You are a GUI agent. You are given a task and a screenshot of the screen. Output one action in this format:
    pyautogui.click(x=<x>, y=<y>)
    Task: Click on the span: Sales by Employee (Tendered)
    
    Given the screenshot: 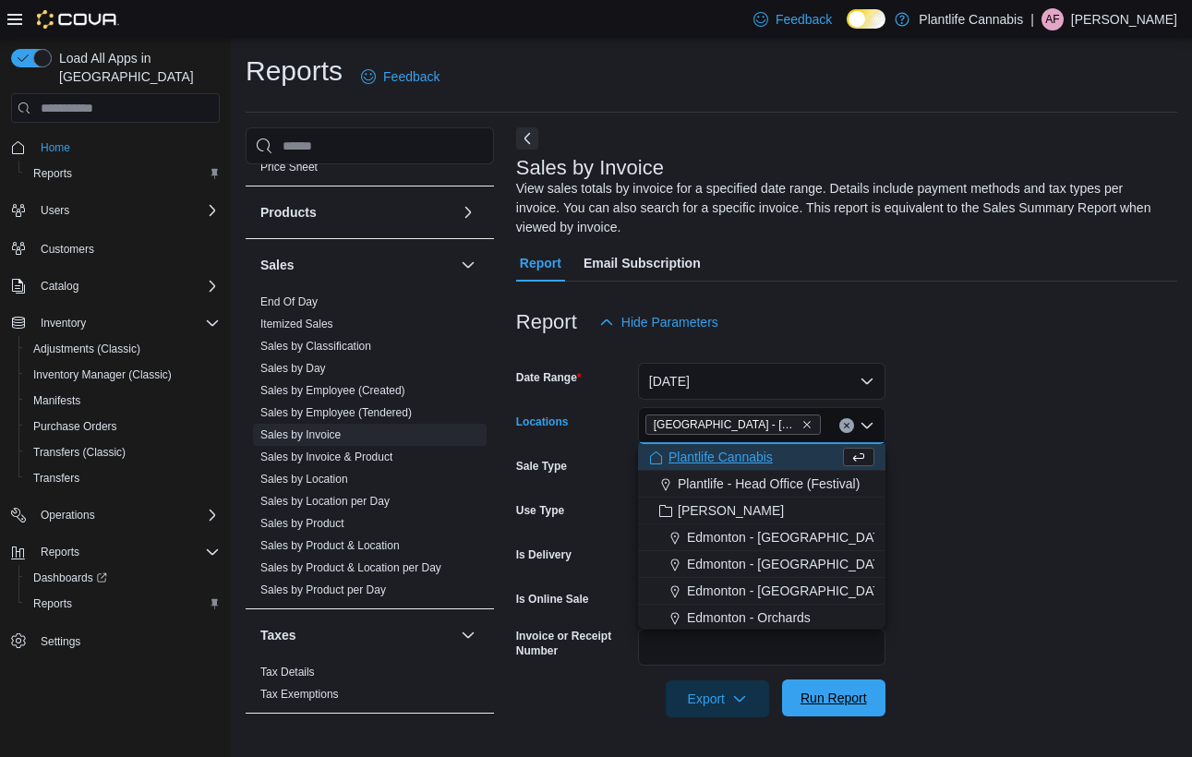 What is the action you would take?
    pyautogui.click(x=336, y=413)
    